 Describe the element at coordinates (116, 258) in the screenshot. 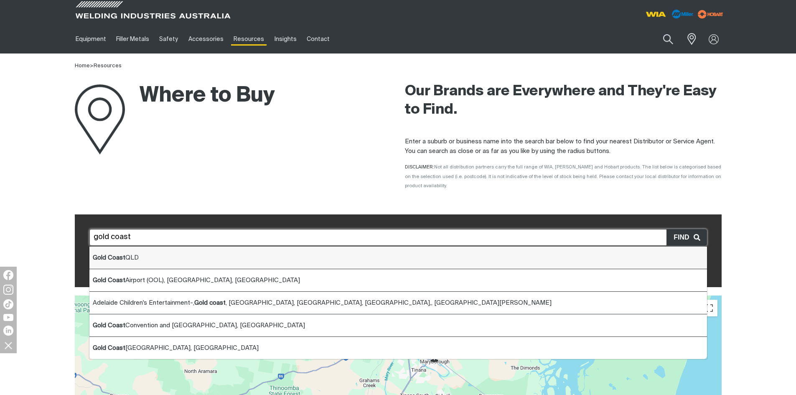

I see `span: QLD` at that location.